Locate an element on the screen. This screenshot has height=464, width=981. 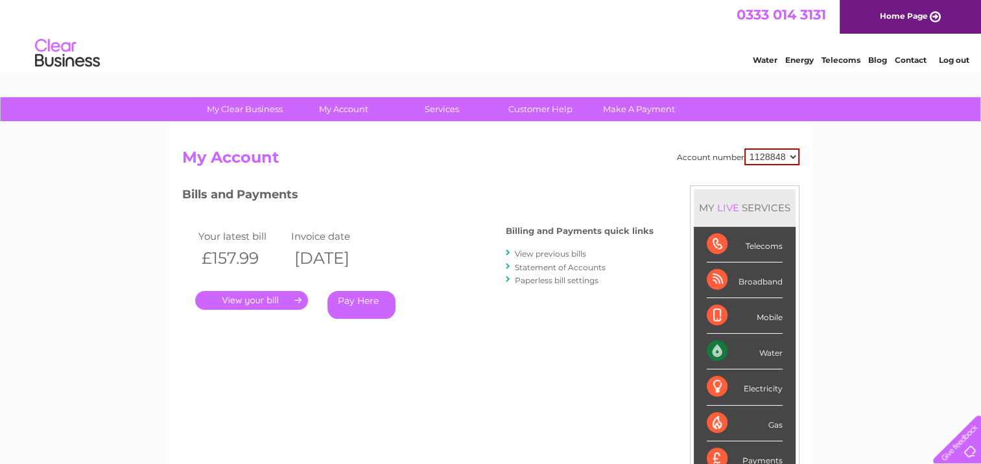
a: 0333 014 3131 is located at coordinates (781, 14).